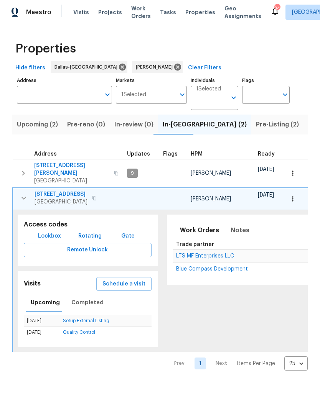  Describe the element at coordinates (168, 12) in the screenshot. I see `span: Tasks` at that location.